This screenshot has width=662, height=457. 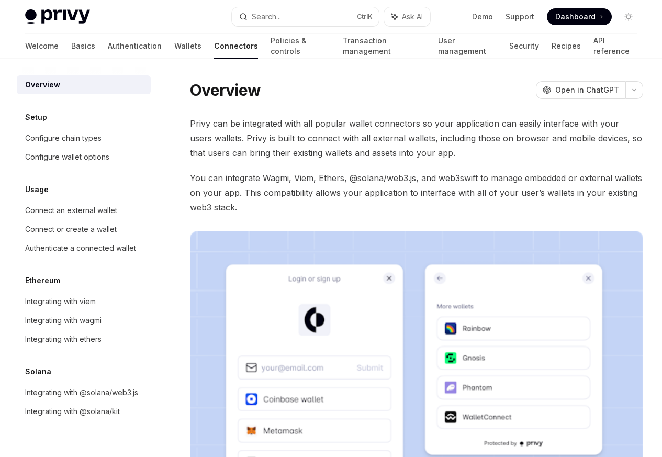 I want to click on a: Overview, so click(x=84, y=85).